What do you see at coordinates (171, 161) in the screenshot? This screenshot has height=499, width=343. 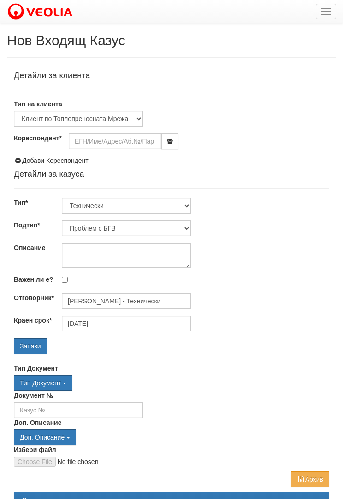 I see `div: Добави Кореспондент` at bounding box center [171, 161].